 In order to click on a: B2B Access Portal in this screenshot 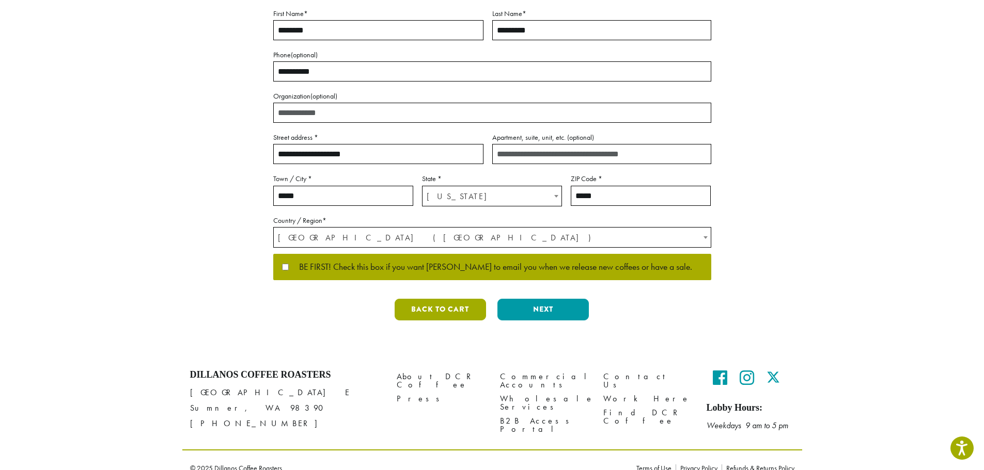, I will do `click(544, 426)`.